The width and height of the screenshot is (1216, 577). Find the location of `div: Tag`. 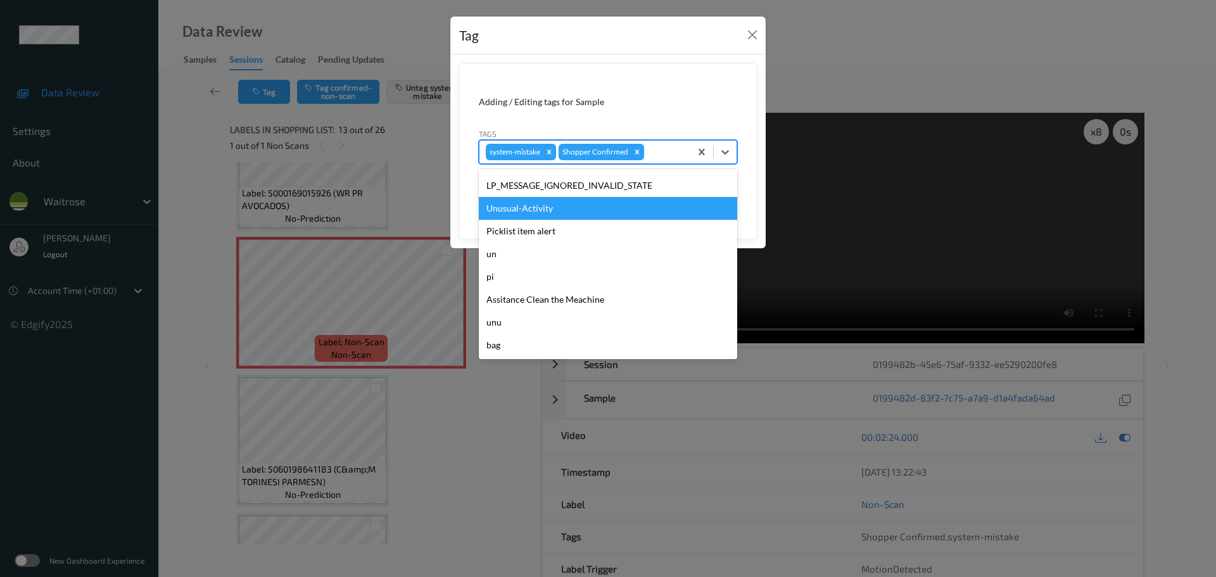

div: Tag is located at coordinates (469, 35).